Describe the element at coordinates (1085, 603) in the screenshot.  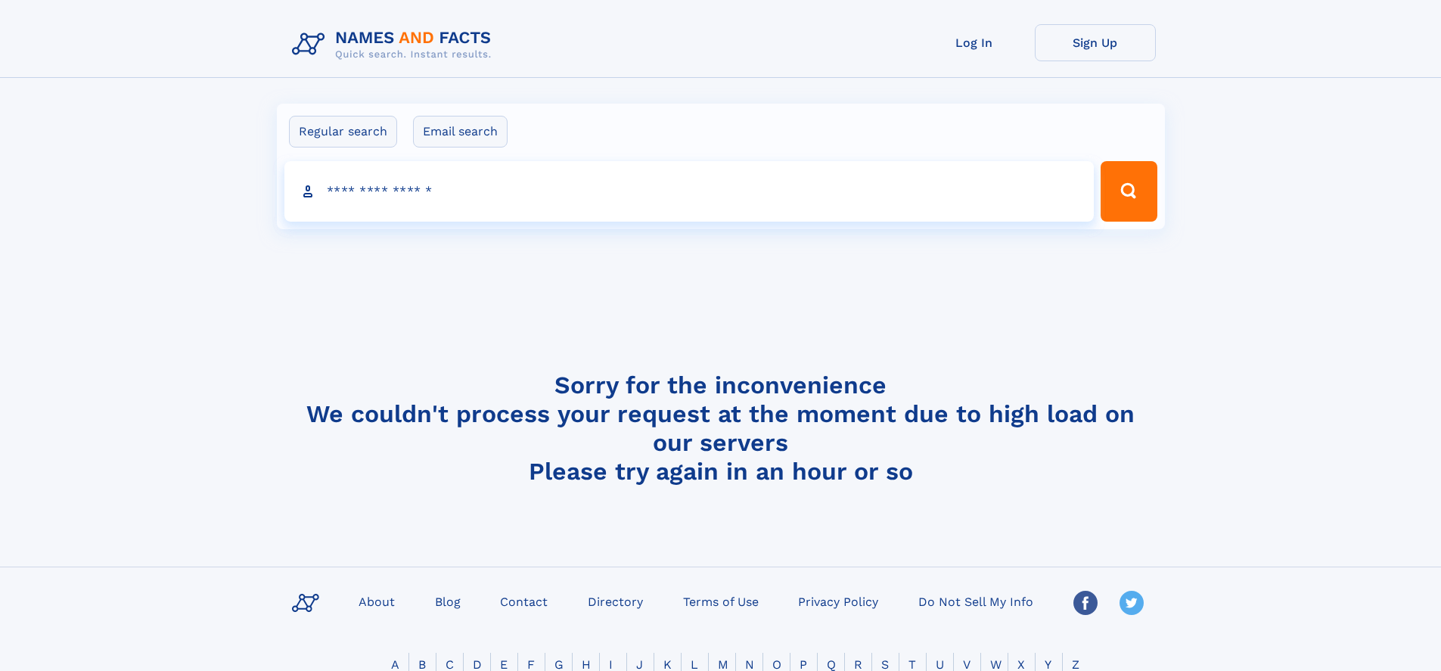
I see `img: Facebook` at that location.